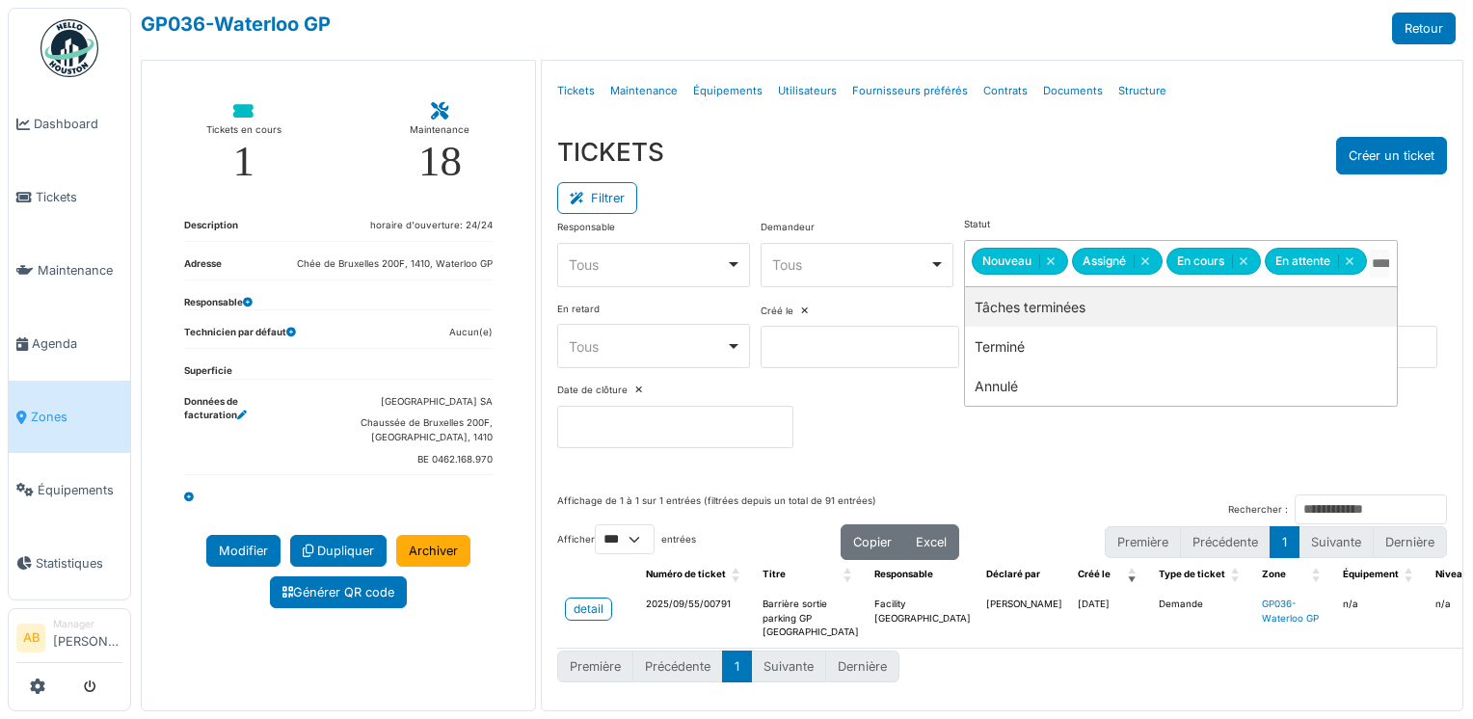 The width and height of the screenshot is (1473, 719). What do you see at coordinates (1181, 307) in the screenshot?
I see `div: Tâches terminées` at bounding box center [1181, 307].